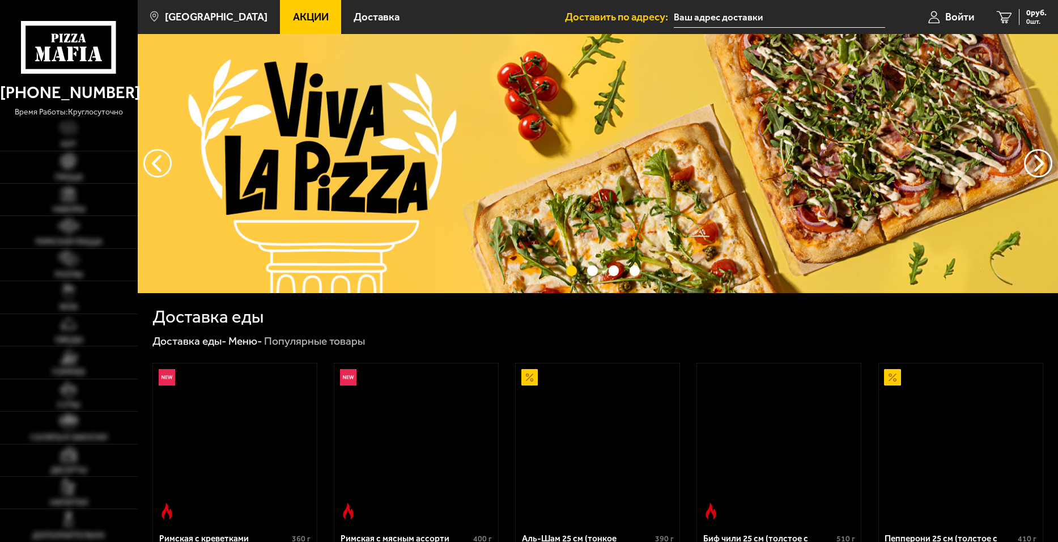 The height and width of the screenshot is (542, 1058). I want to click on span: Десерты, so click(69, 470).